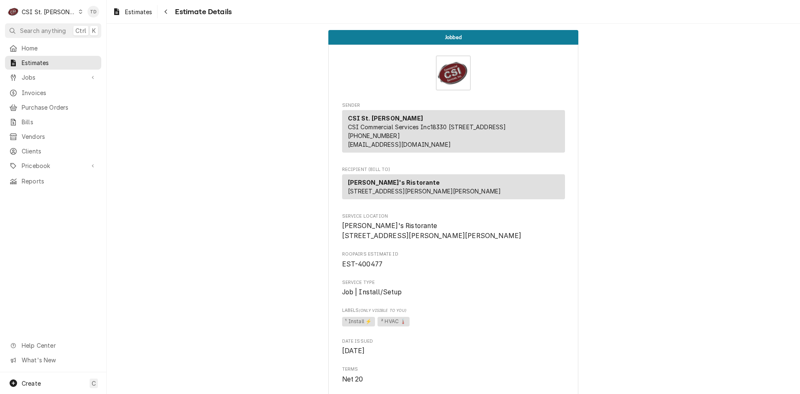 This screenshot has height=394, width=800. Describe the element at coordinates (53, 151) in the screenshot. I see `a: Clients` at that location.